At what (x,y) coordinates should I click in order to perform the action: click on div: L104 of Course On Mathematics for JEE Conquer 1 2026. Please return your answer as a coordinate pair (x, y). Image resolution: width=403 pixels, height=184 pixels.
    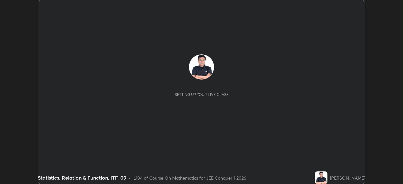
    Looking at the image, I should click on (190, 178).